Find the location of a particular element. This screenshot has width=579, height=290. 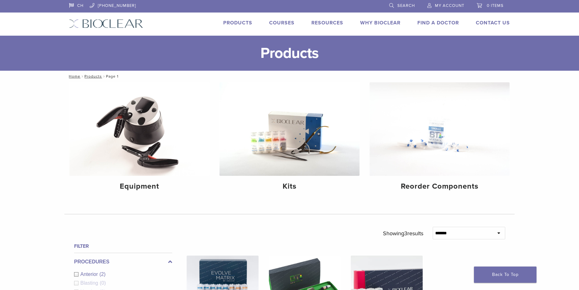

h4: Equipment is located at coordinates (139, 186).